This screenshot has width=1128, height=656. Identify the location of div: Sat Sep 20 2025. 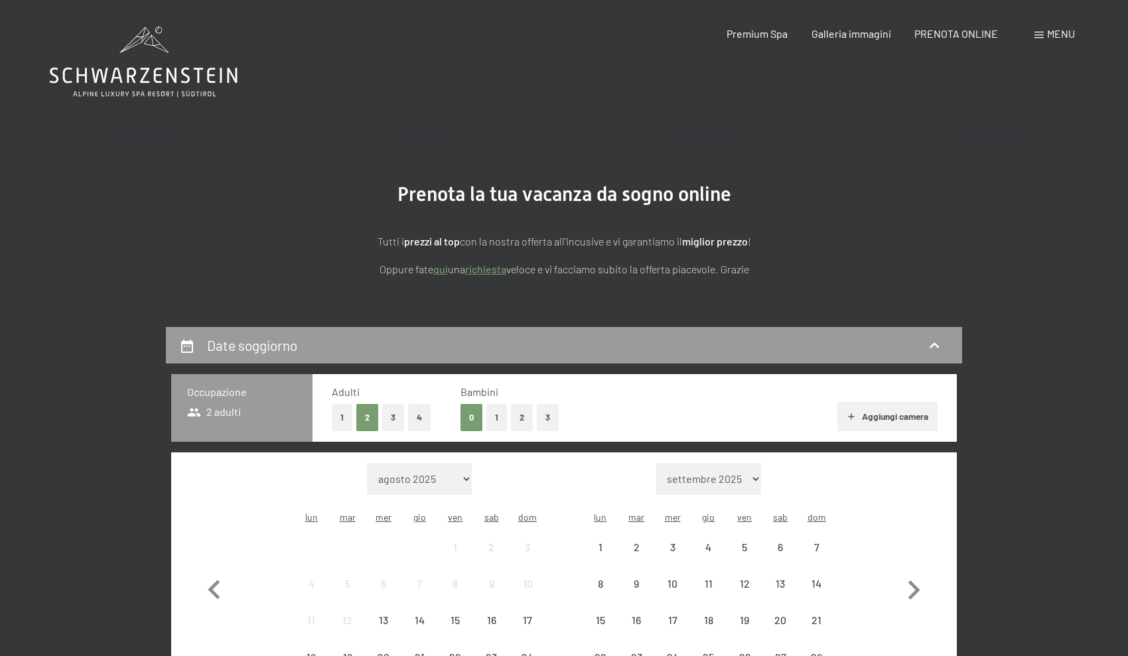
(781, 621).